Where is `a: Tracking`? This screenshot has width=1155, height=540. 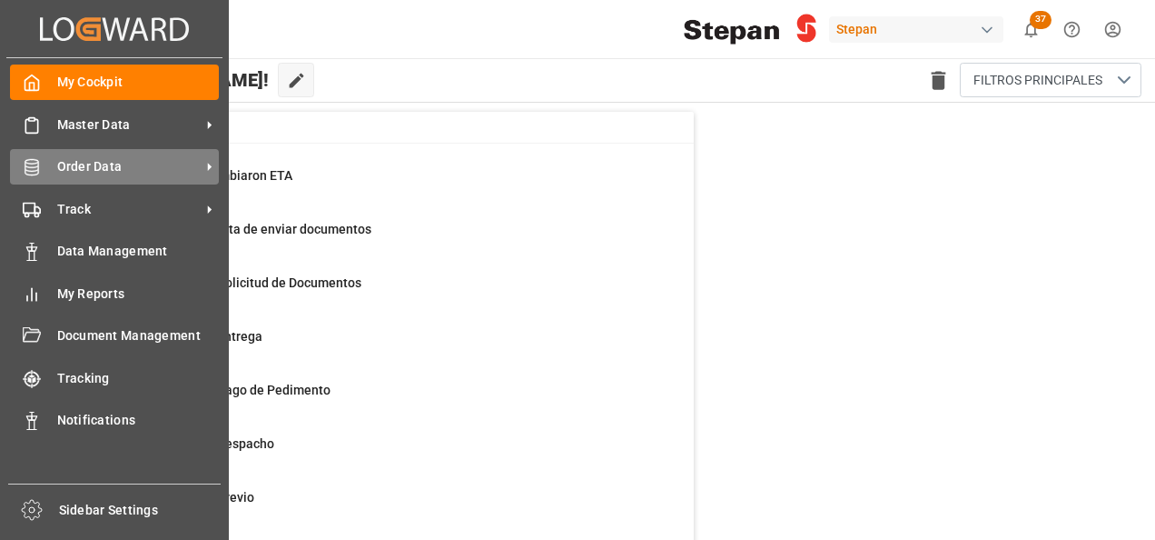 a: Tracking is located at coordinates (114, 377).